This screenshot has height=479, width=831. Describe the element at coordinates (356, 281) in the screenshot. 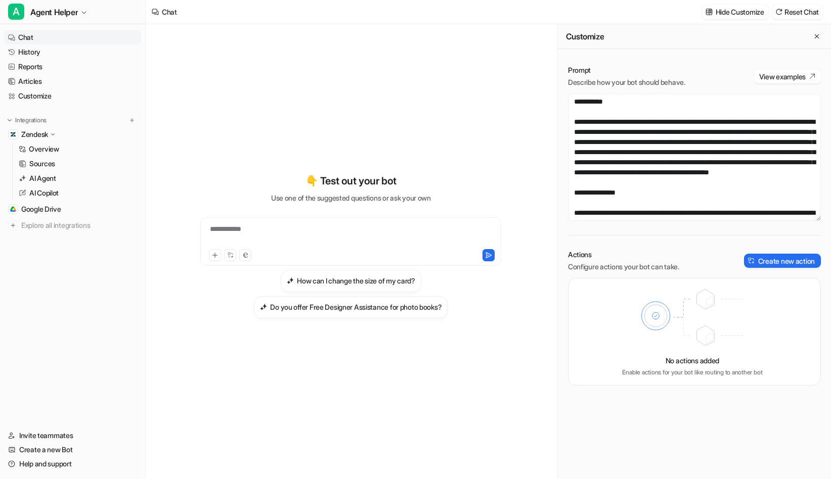

I see `h3: How can I change the size of my card?` at that location.